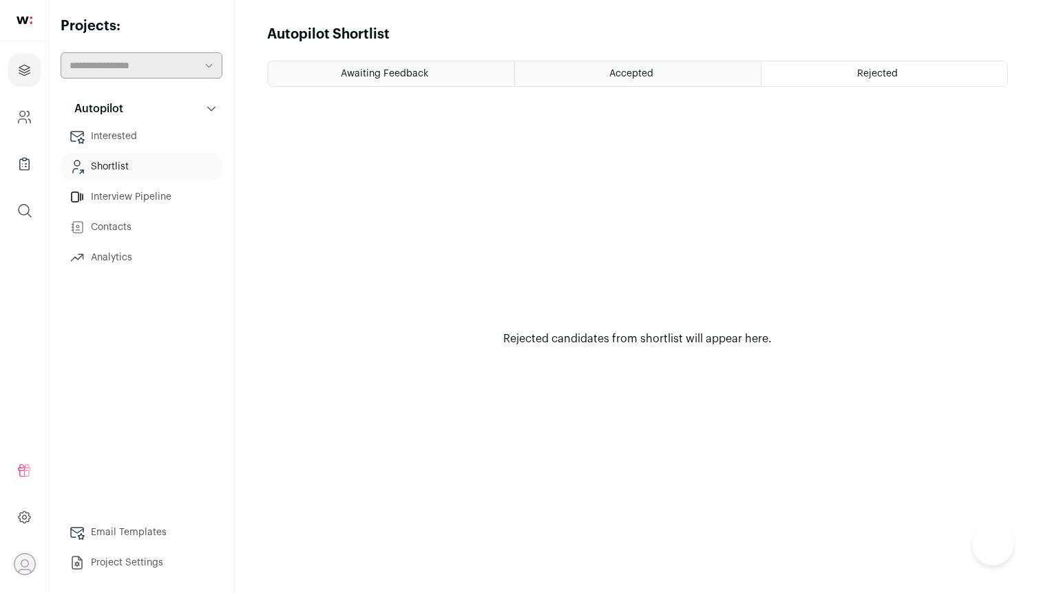 The width and height of the screenshot is (1041, 593). What do you see at coordinates (141, 197) in the screenshot?
I see `a: Interview Pipeline` at bounding box center [141, 197].